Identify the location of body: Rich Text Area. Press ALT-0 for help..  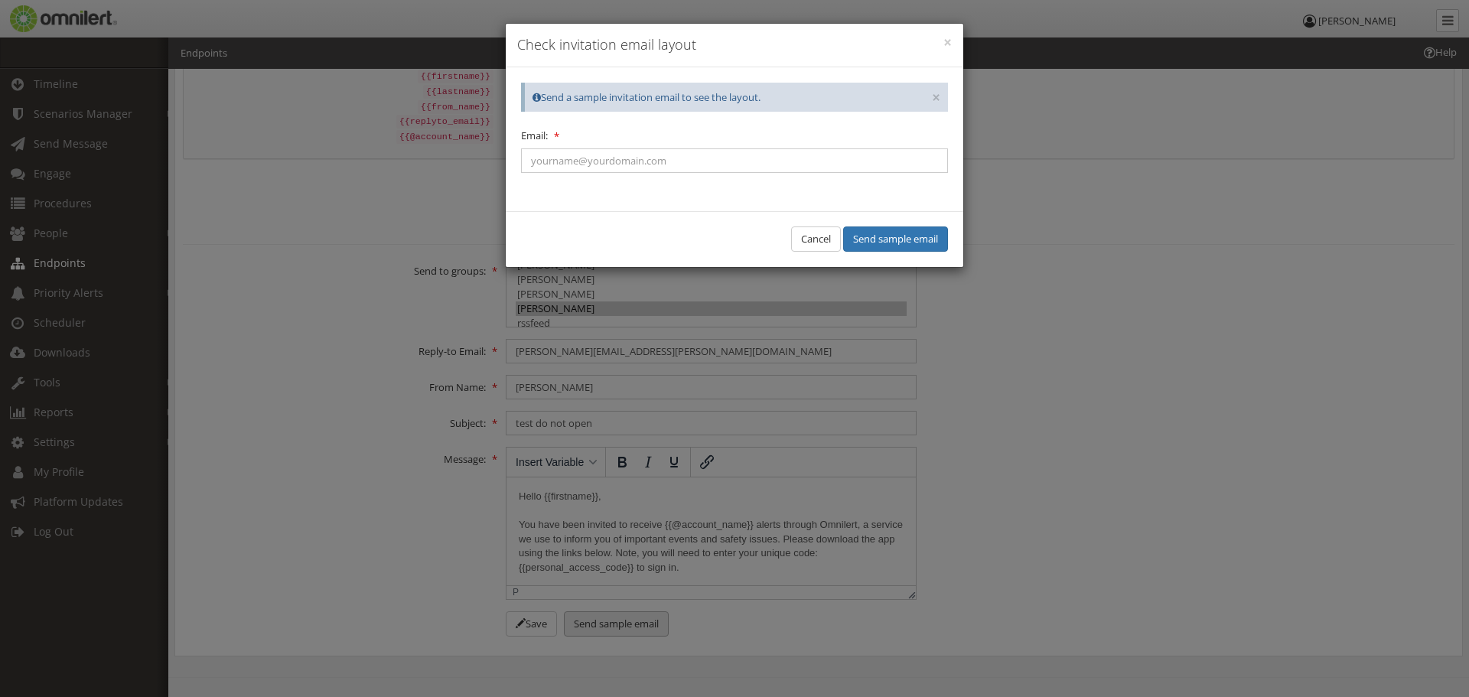
(204, 104).